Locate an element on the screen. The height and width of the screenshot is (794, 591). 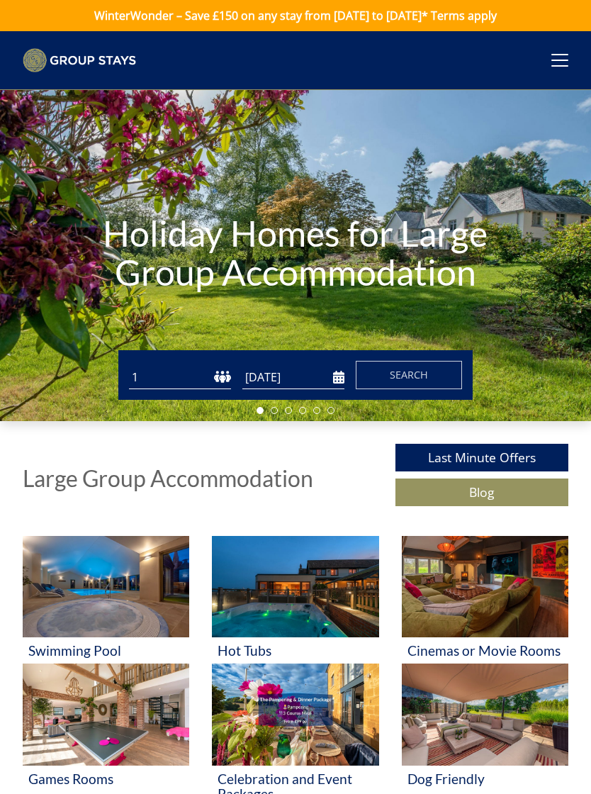
h3: Games Rooms is located at coordinates (106, 779).